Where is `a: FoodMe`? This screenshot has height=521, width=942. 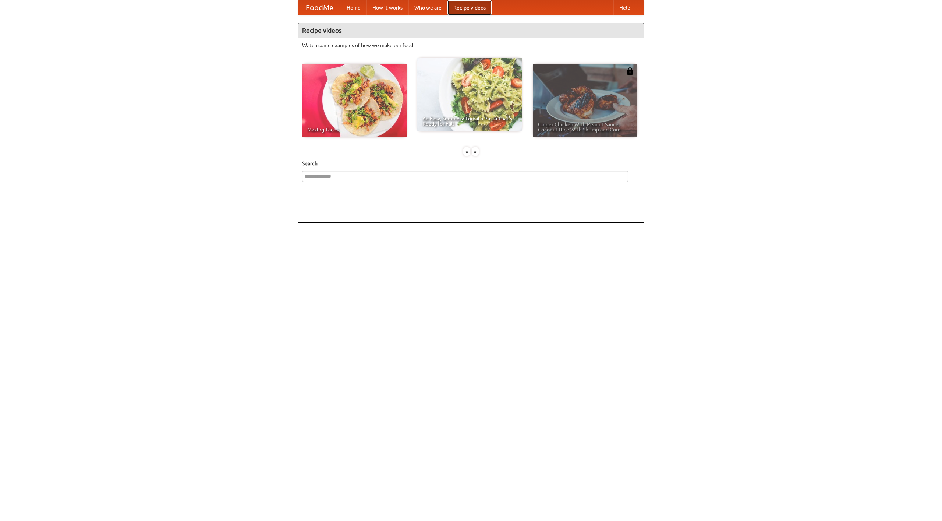
a: FoodMe is located at coordinates (319, 8).